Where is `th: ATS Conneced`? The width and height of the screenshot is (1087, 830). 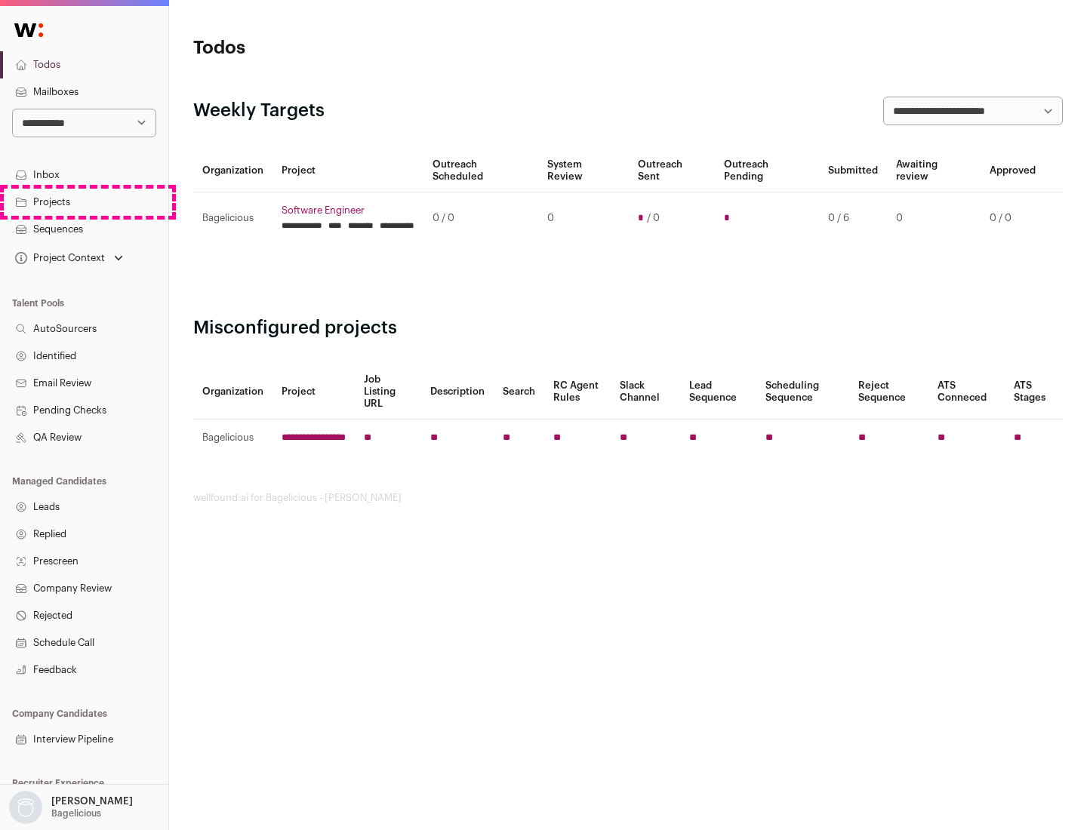 th: ATS Conneced is located at coordinates (966, 392).